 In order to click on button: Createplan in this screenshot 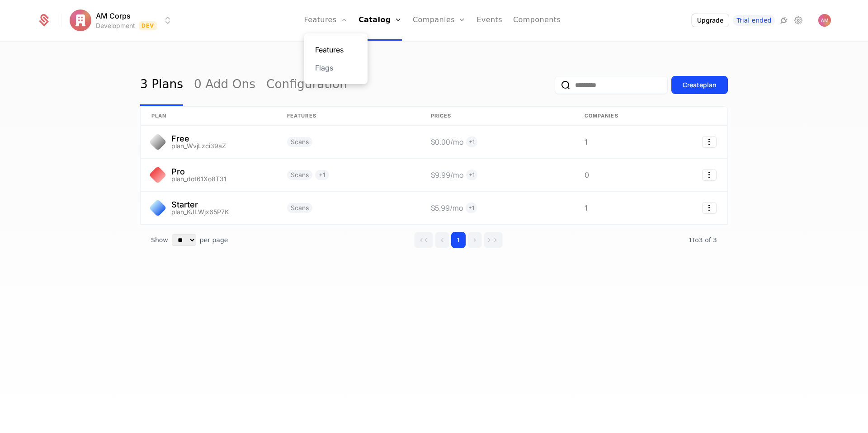, I will do `click(700, 85)`.